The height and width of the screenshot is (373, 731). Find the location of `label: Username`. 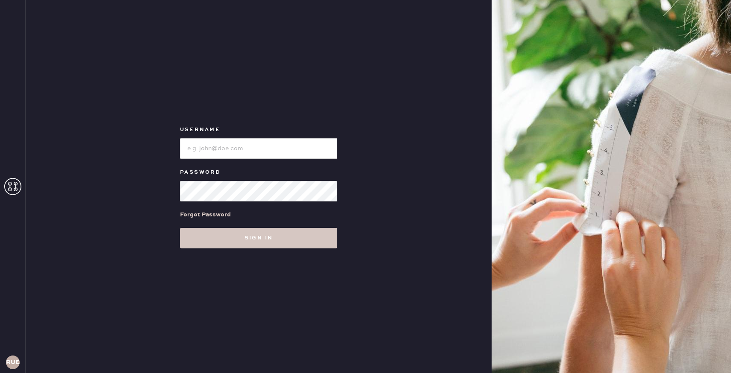

label: Username is located at coordinates (259, 130).